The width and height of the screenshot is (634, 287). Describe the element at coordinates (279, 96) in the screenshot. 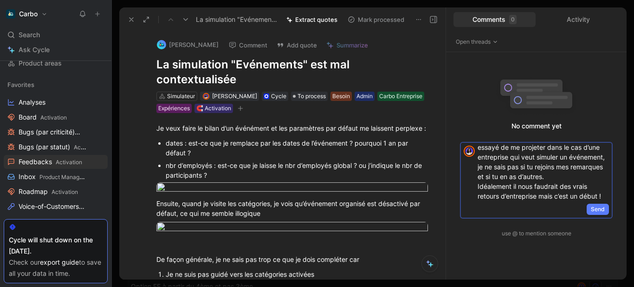

I see `div: Cycle` at that location.